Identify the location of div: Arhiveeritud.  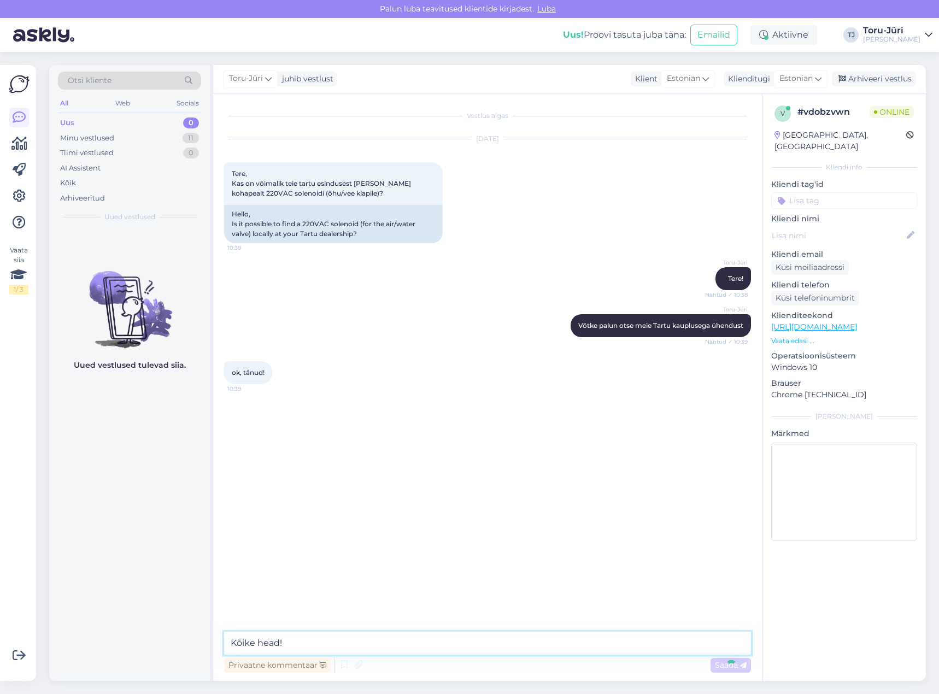
(83, 198).